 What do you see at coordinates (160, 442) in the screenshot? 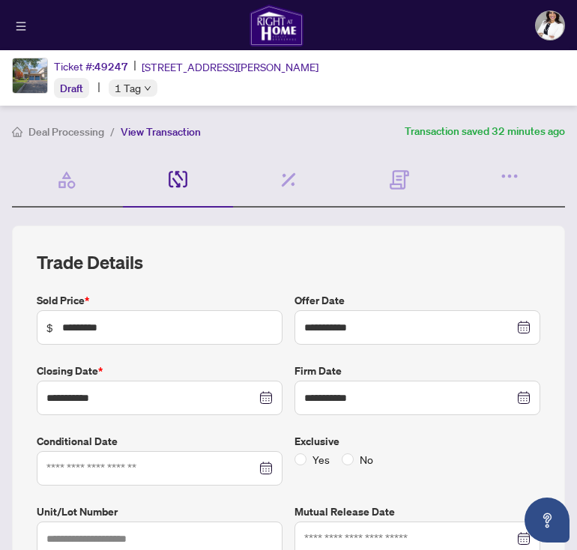
I see `label: Conditional Date` at bounding box center [160, 442].